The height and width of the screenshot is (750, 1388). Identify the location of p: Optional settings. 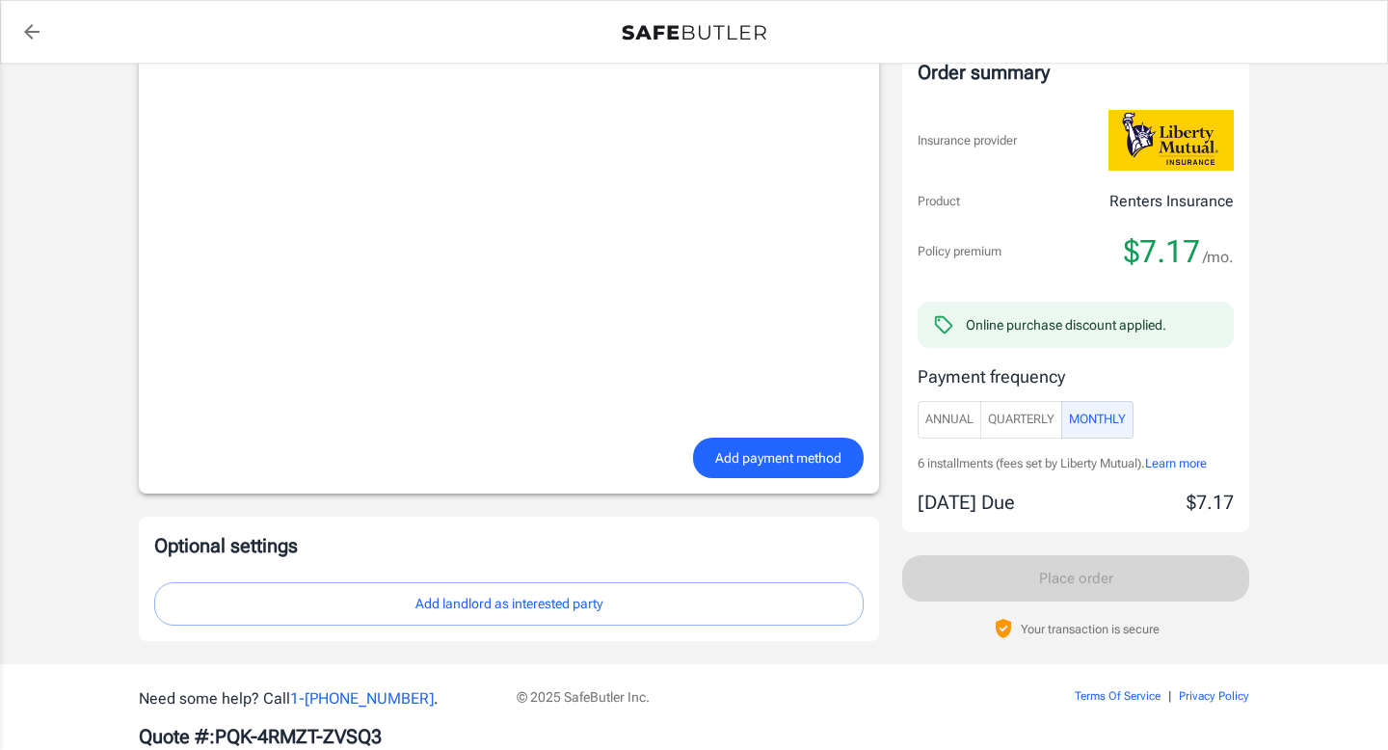
(509, 545).